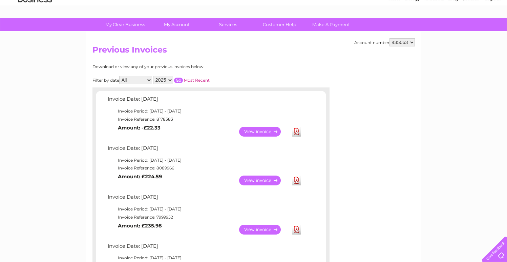 Image resolution: width=507 pixels, height=262 pixels. Describe the element at coordinates (228, 24) in the screenshot. I see `a: Services` at that location.